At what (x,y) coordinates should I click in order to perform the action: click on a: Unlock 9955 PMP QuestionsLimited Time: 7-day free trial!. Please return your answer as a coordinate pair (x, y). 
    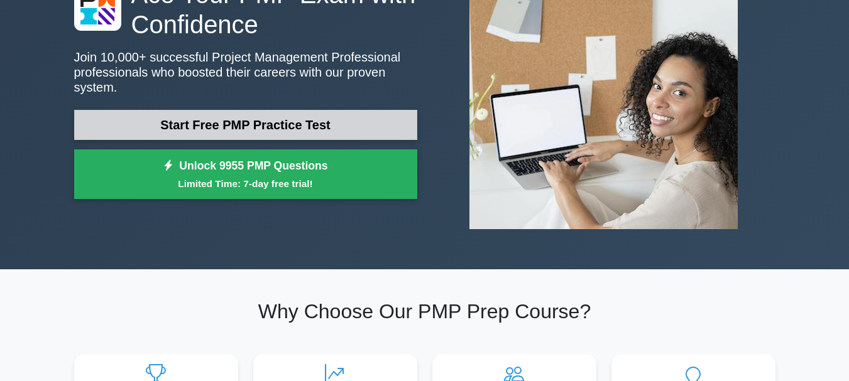
    Looking at the image, I should click on (246, 175).